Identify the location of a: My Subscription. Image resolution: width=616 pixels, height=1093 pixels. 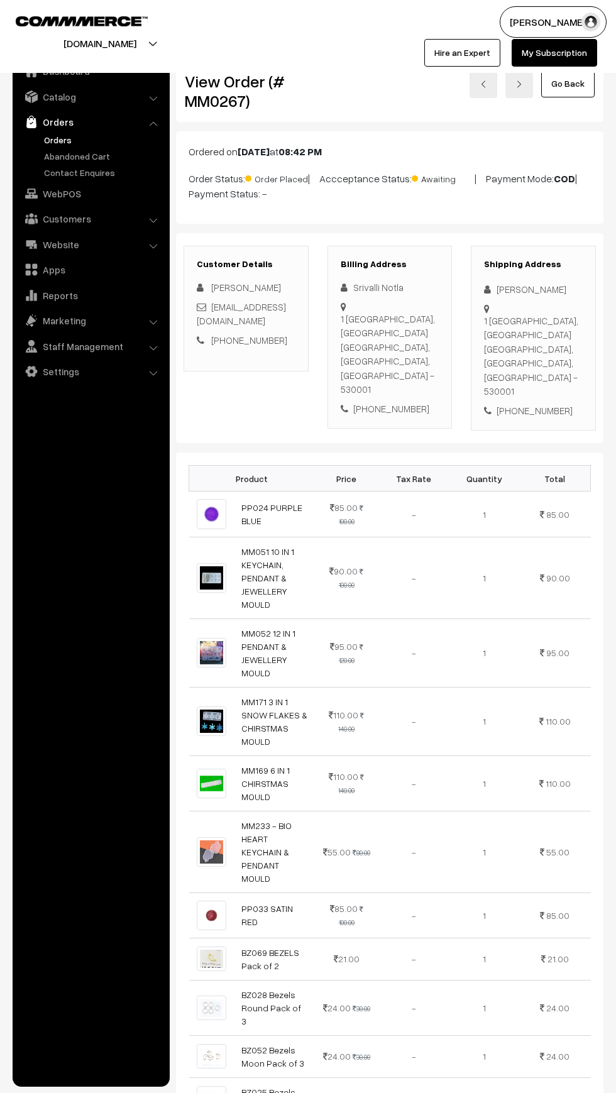
(554, 53).